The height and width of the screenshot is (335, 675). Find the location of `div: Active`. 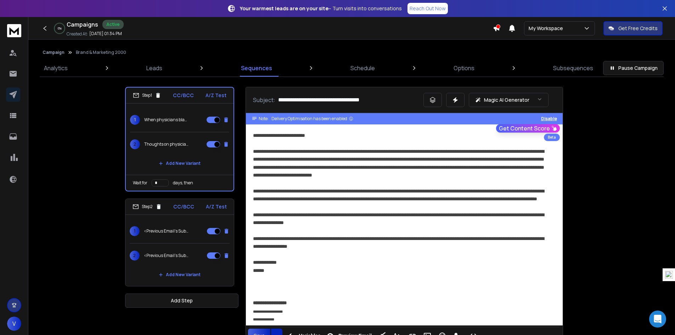

div: Active is located at coordinates (113, 24).